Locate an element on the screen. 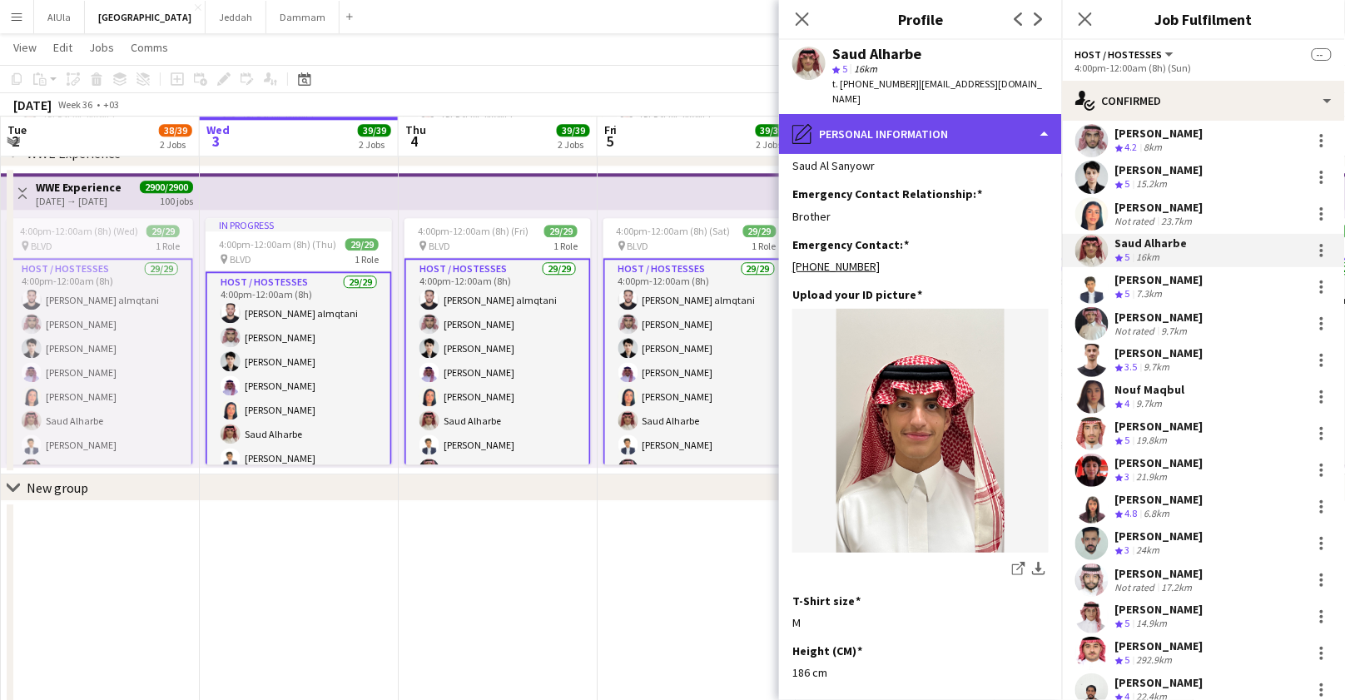 This screenshot has width=1345, height=700. div: New group is located at coordinates (57, 488).